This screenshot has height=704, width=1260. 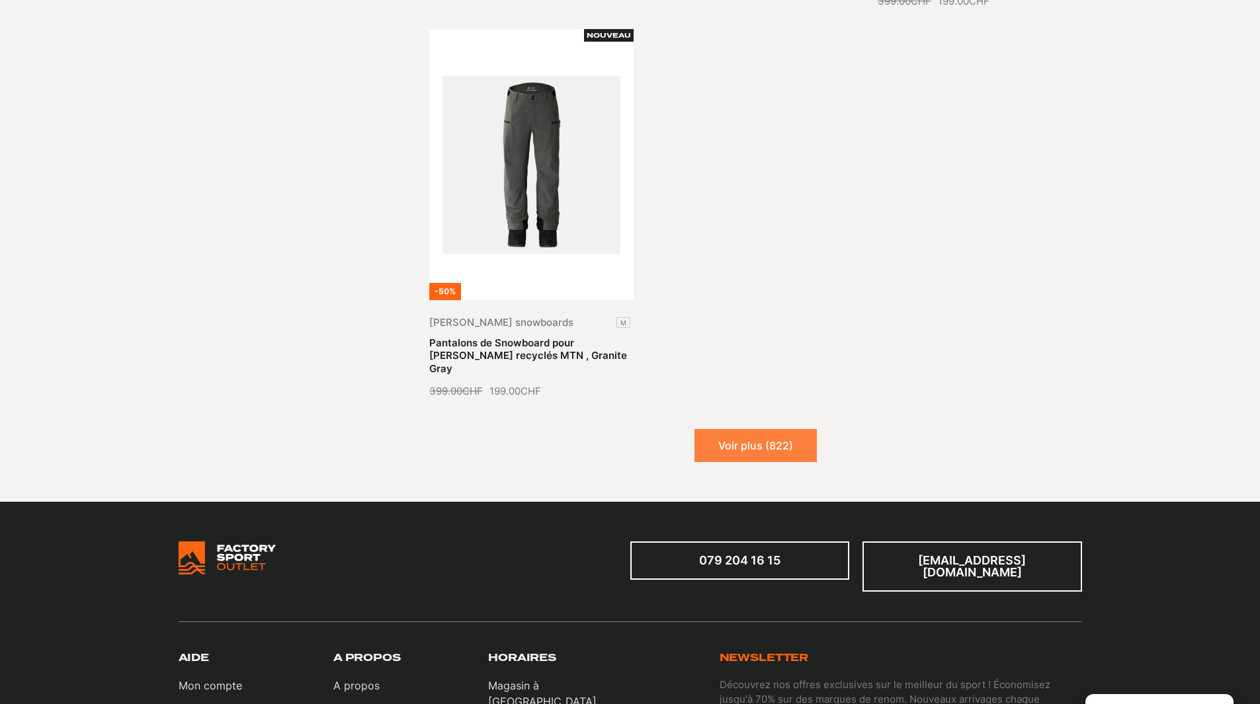 I want to click on a: Mon compte, so click(x=210, y=686).